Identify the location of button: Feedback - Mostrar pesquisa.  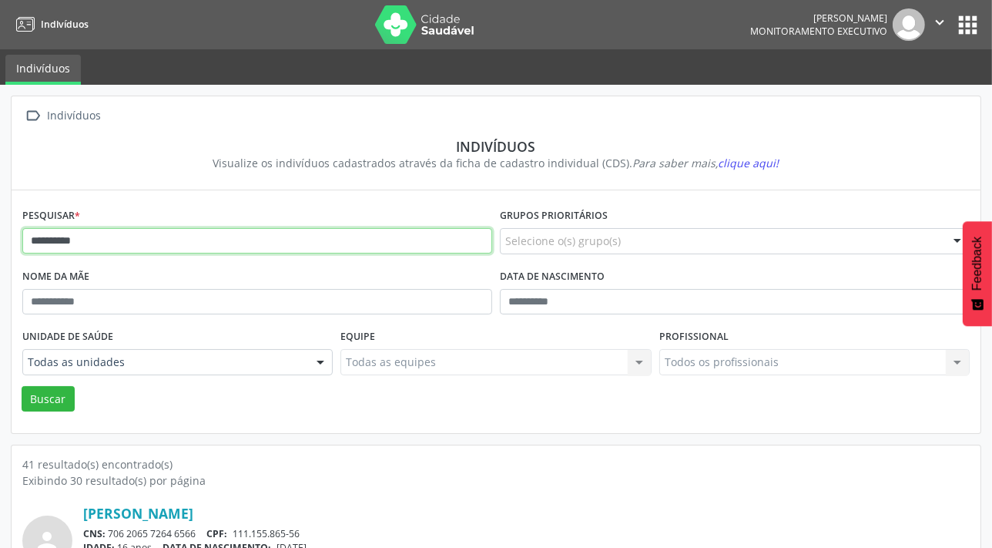
(978, 273).